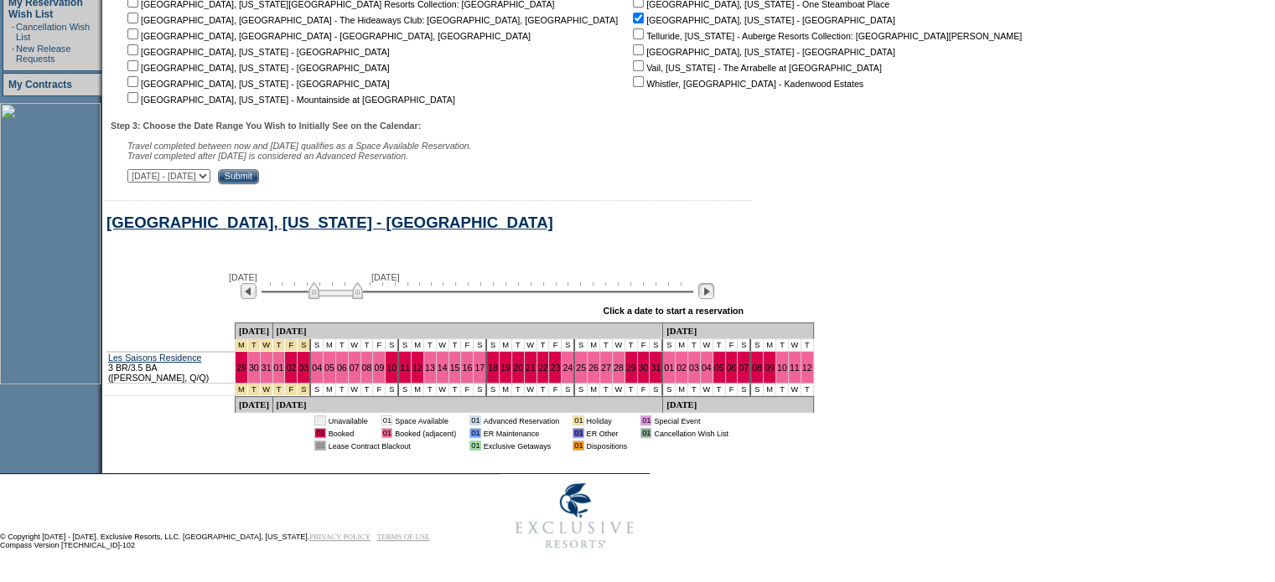 The width and height of the screenshot is (1275, 582). Describe the element at coordinates (291, 368) in the screenshot. I see `a: 02` at that location.